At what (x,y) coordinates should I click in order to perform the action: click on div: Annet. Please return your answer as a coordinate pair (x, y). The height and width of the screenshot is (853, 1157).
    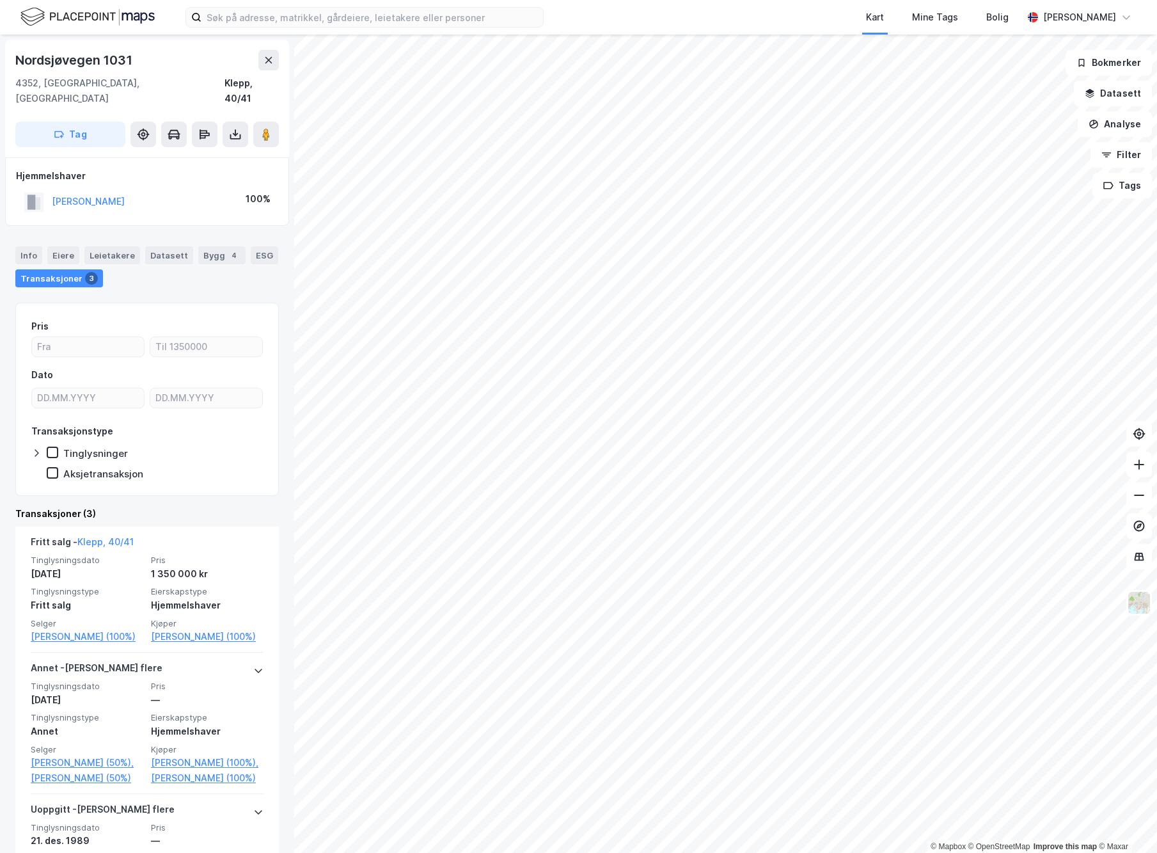
    Looking at the image, I should click on (87, 731).